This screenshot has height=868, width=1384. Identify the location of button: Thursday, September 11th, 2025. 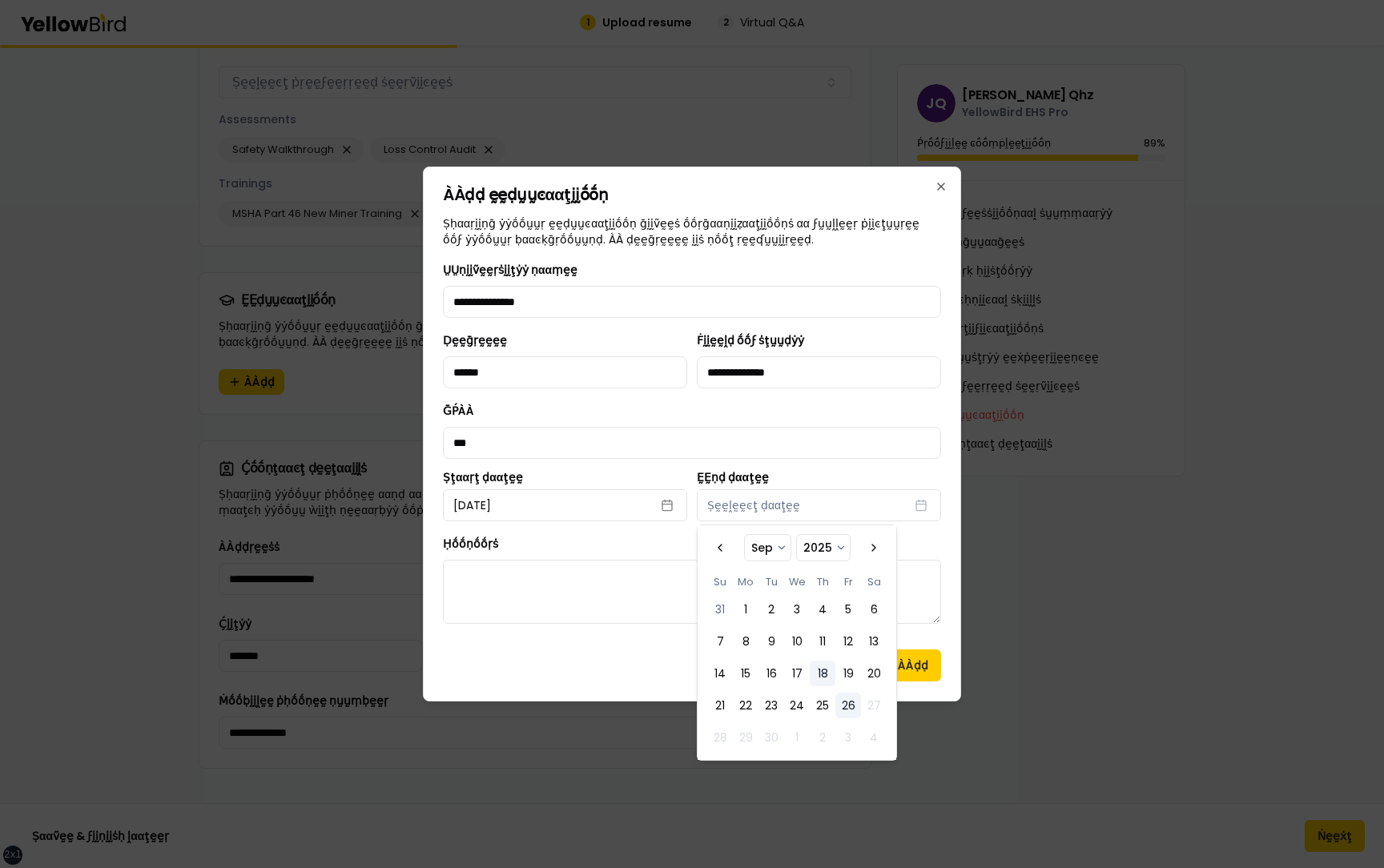
(822, 642).